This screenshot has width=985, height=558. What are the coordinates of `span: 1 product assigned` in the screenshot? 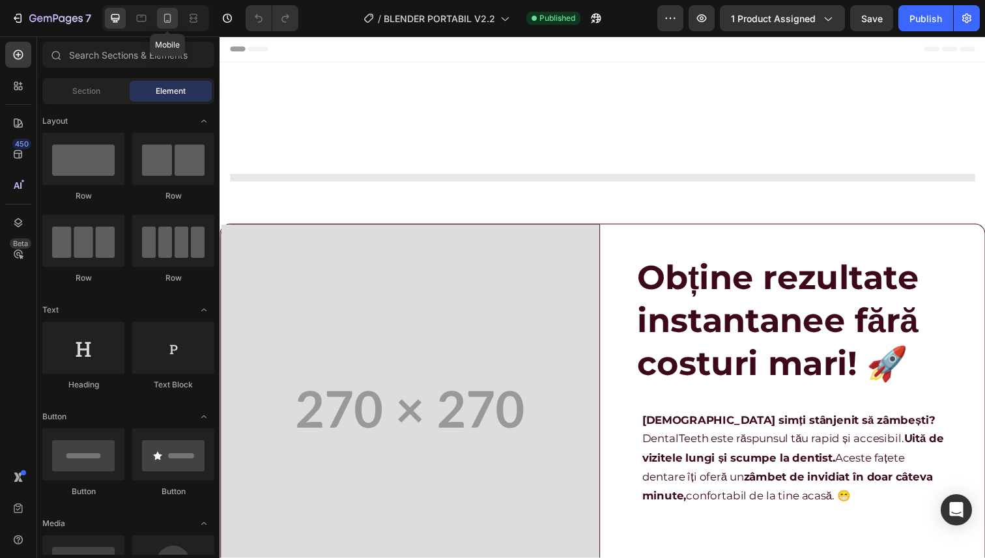 It's located at (773, 18).